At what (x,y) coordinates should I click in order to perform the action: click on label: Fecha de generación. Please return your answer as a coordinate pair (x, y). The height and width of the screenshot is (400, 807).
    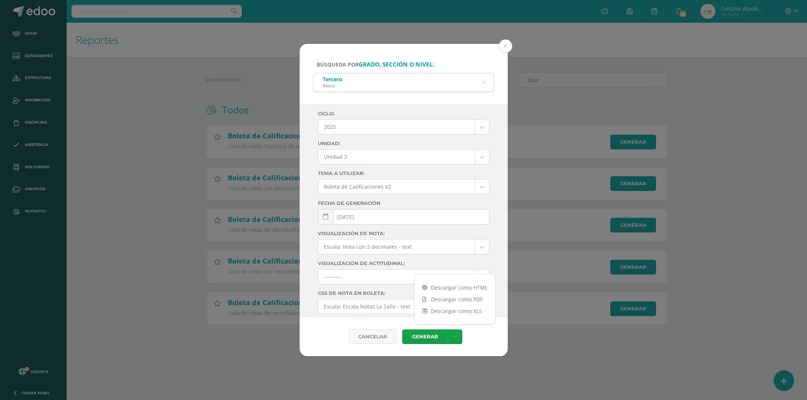
    Looking at the image, I should click on (404, 203).